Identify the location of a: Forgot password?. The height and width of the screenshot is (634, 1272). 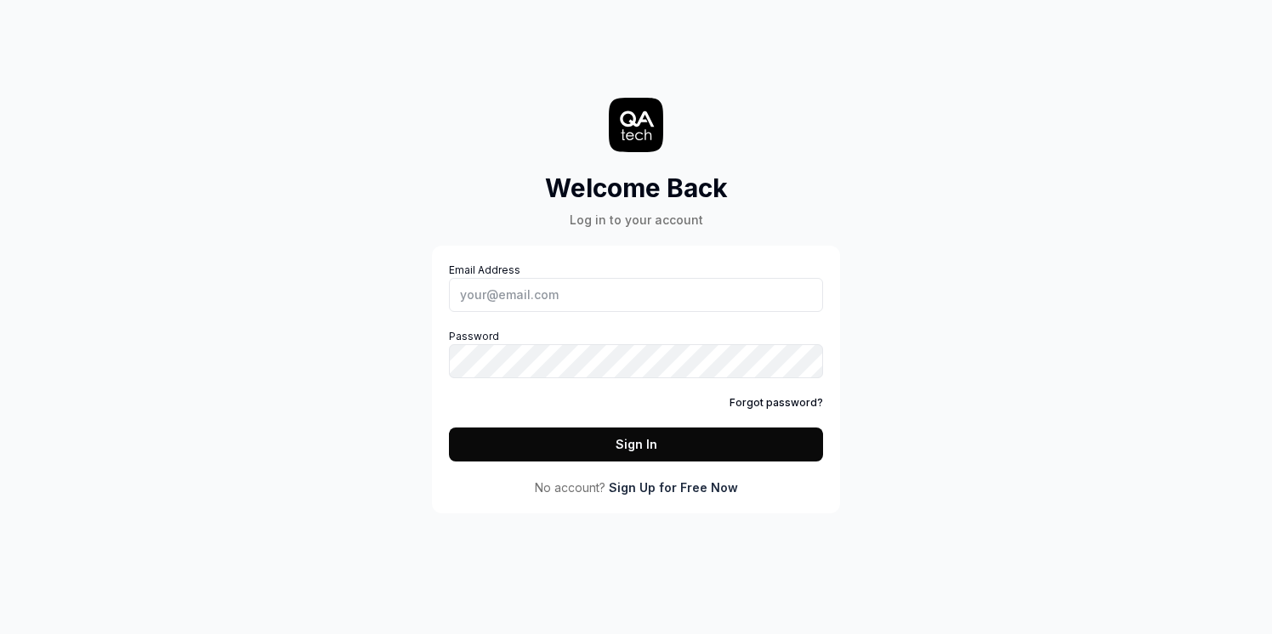
(776, 403).